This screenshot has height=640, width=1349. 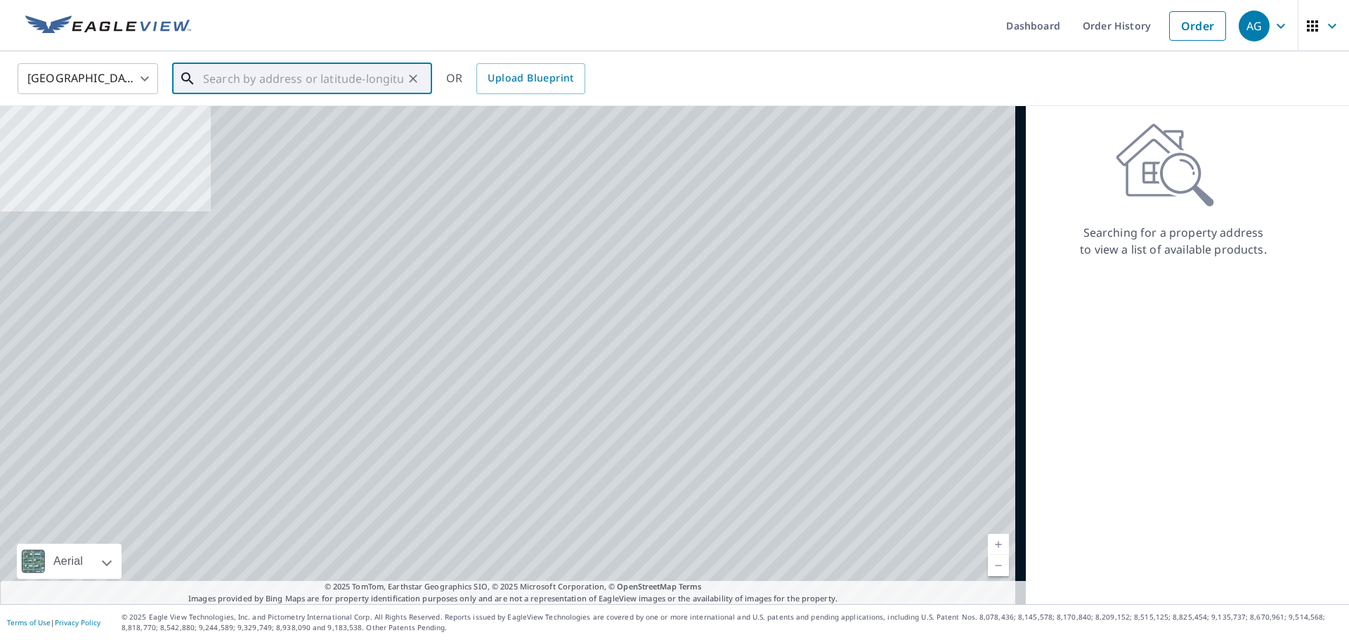 What do you see at coordinates (513, 587) in the screenshot?
I see `span: © 2025 TomTom, Earthstar Geographics SIO, © 2025 Microsoft Corporation, ©` at bounding box center [513, 587].